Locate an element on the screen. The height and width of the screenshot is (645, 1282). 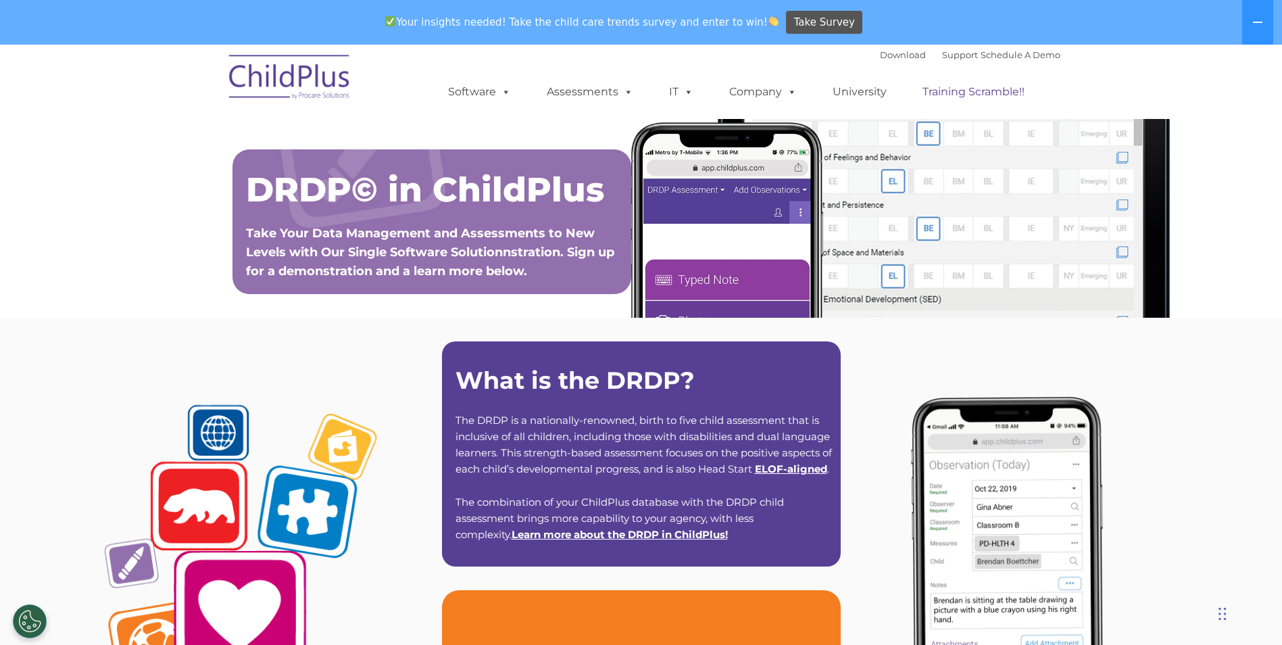
span: Take Your Data Management and Assessments to New Levels with Our Single Software Solutionnstratio... is located at coordinates (430, 252).